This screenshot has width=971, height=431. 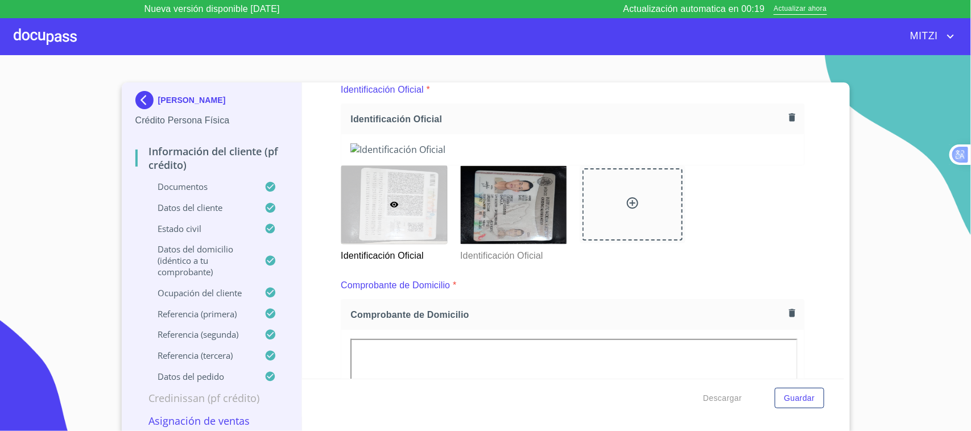 I want to click on p: Comprobante de Domicilio, so click(x=395, y=286).